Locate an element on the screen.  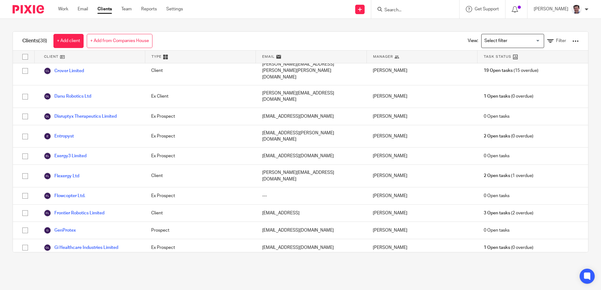
span: (1 overdue) is located at coordinates (508, 176).